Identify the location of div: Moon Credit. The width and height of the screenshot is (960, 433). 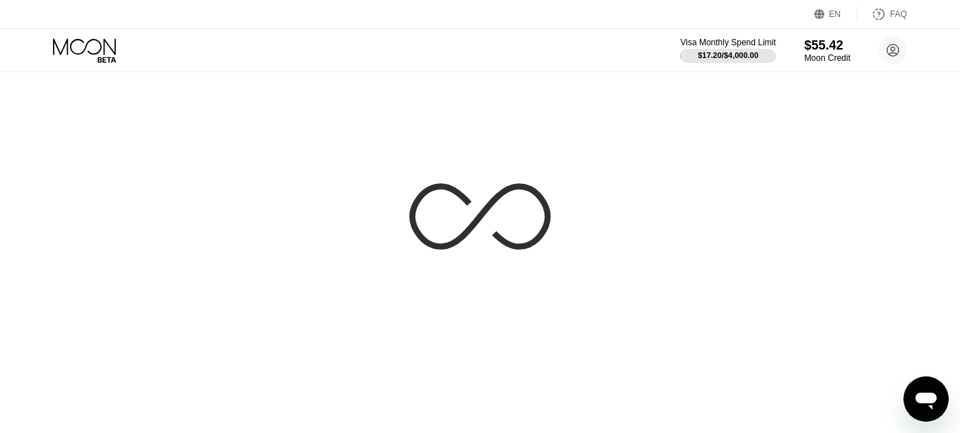
(827, 58).